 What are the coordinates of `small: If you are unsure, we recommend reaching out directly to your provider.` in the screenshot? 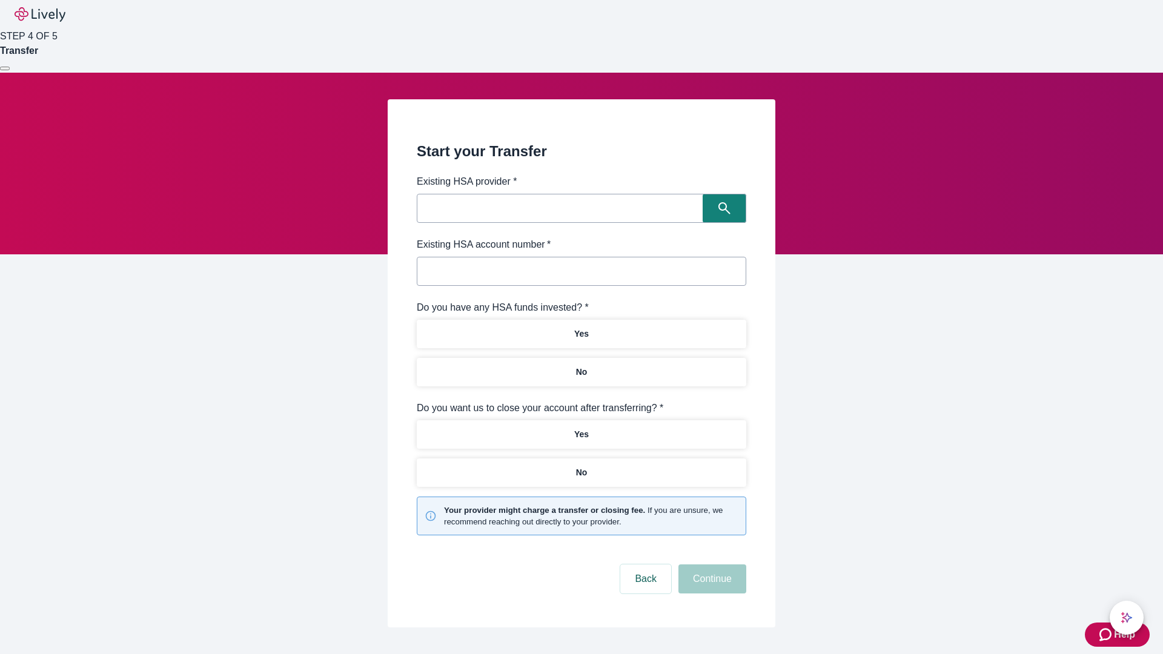 It's located at (591, 516).